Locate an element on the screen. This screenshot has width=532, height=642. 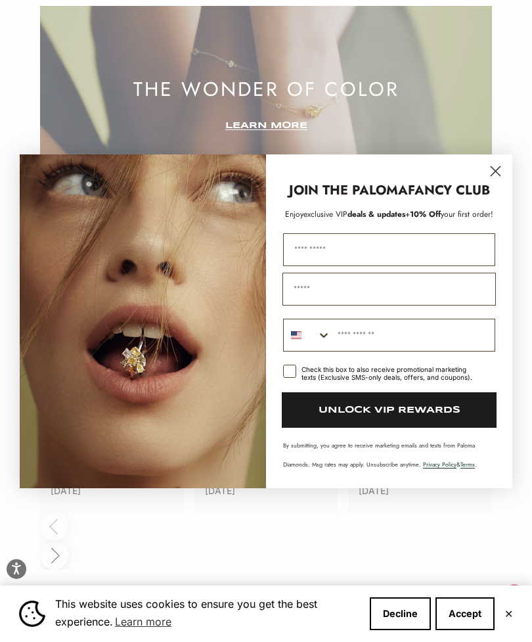
strong: FANCY CLUB is located at coordinates (449, 190).